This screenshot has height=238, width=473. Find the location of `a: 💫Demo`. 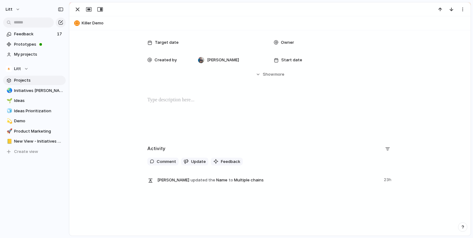

a: 💫Demo is located at coordinates (34, 121).